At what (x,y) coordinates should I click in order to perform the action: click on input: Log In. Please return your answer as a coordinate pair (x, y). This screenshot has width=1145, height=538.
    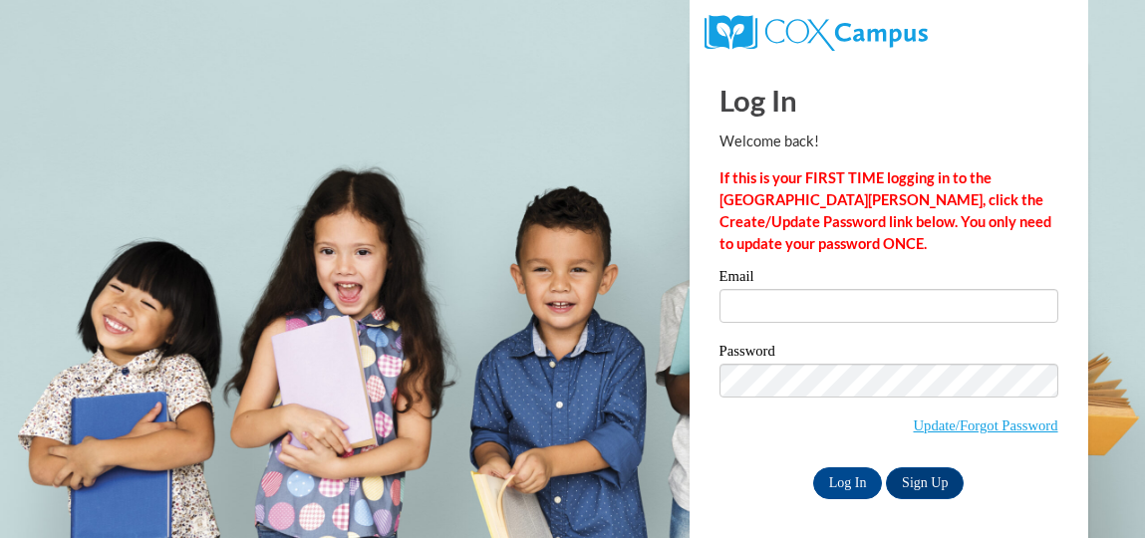
    Looking at the image, I should click on (848, 483).